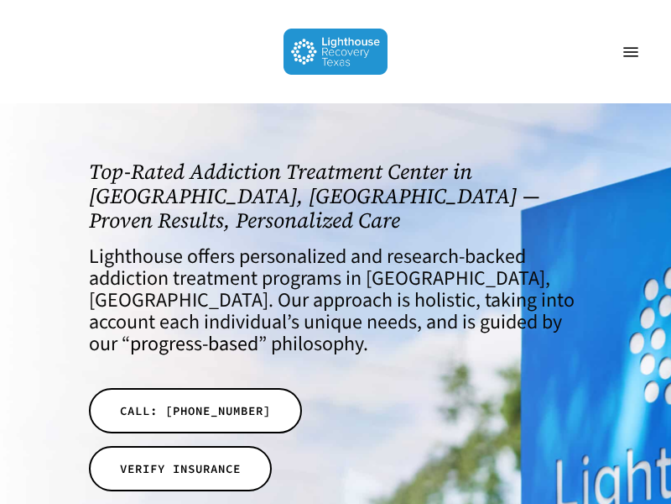 The width and height of the screenshot is (671, 504). I want to click on a: progress-based, so click(194, 343).